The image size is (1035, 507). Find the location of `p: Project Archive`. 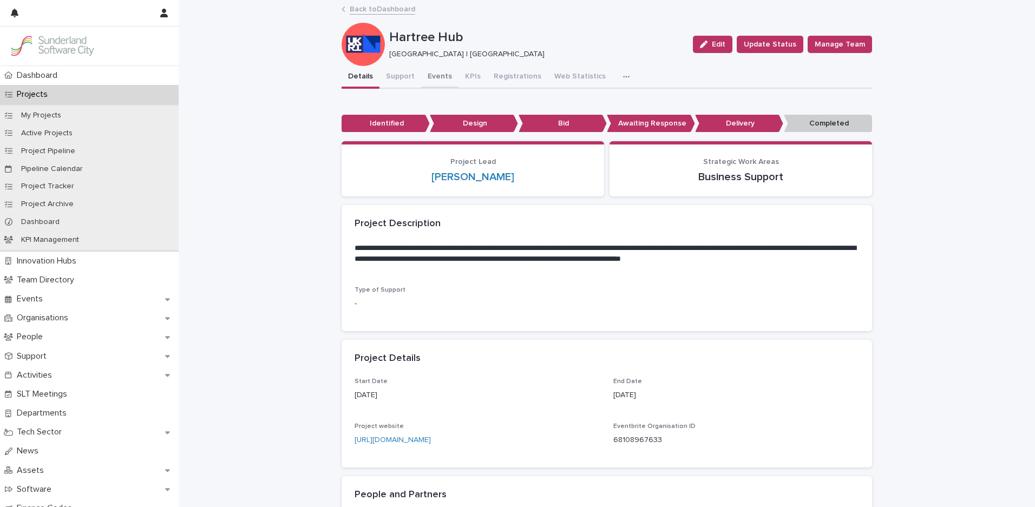

p: Project Archive is located at coordinates (47, 204).